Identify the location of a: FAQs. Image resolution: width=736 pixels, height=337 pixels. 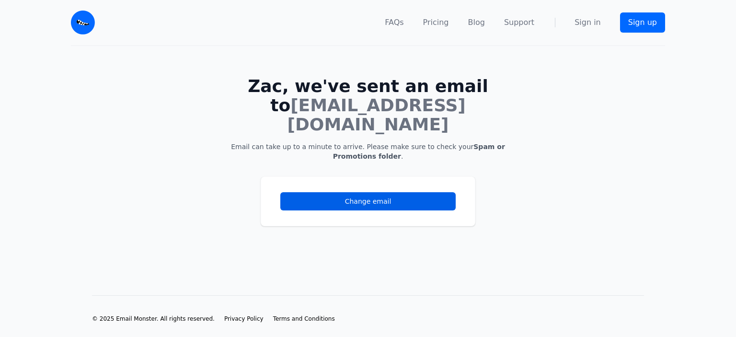
(394, 23).